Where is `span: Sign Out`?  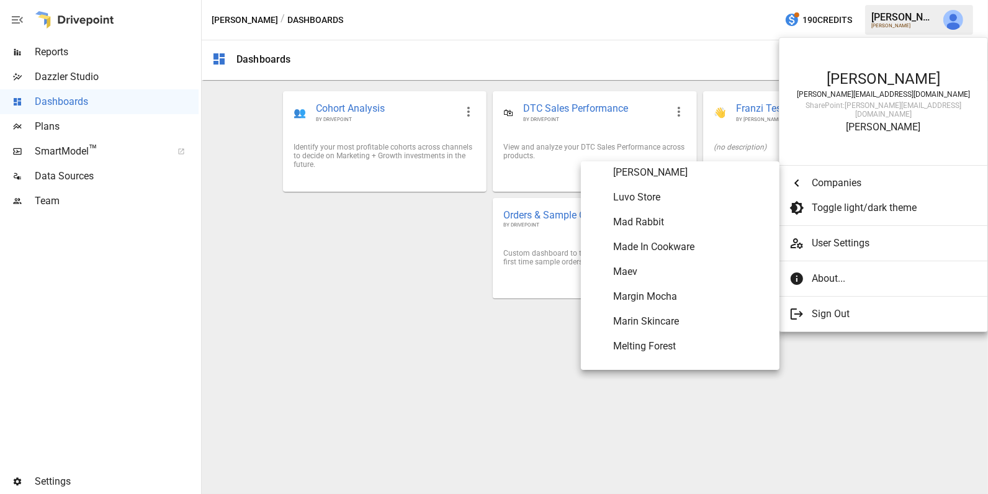
span: Sign Out is located at coordinates (890, 314).